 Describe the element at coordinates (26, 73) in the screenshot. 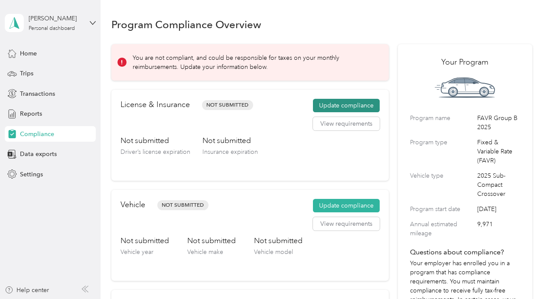

I see `span: Trips` at that location.